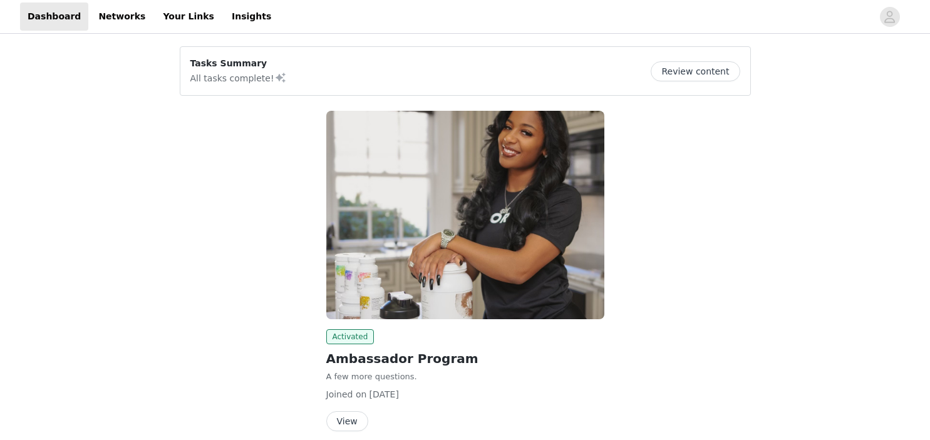  Describe the element at coordinates (466, 359) in the screenshot. I see `h2: Ambassador Program` at that location.